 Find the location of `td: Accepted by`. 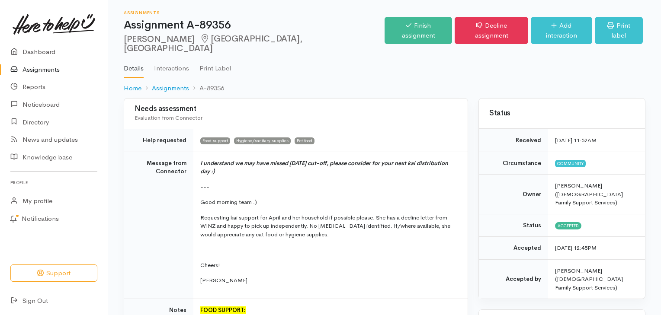

td: Accepted by is located at coordinates (514, 279).